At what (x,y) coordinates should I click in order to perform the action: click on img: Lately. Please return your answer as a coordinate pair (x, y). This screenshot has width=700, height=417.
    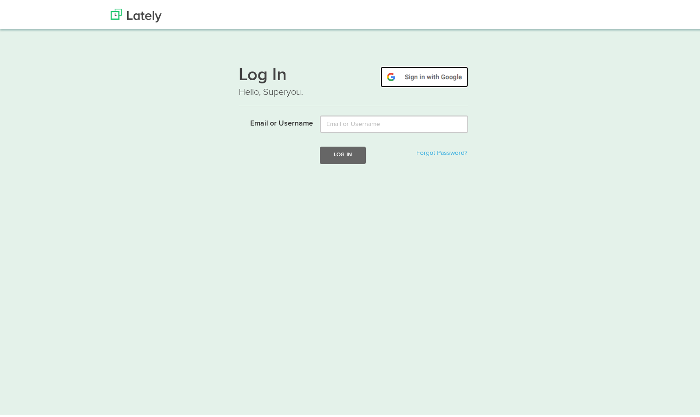
    Looking at the image, I should click on (136, 14).